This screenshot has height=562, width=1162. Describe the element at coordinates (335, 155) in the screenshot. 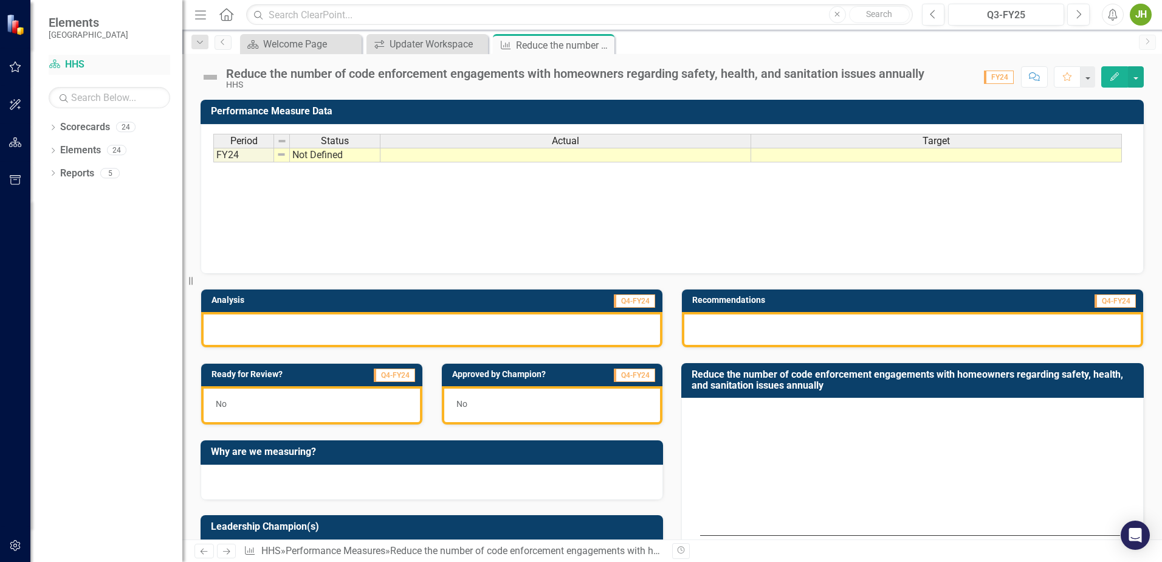

I see `td: Not Defined` at that location.